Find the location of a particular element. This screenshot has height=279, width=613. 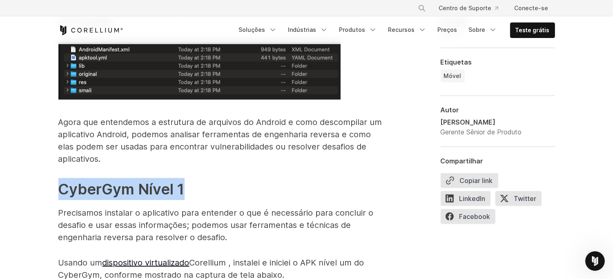

font: Facebook is located at coordinates (475, 216).